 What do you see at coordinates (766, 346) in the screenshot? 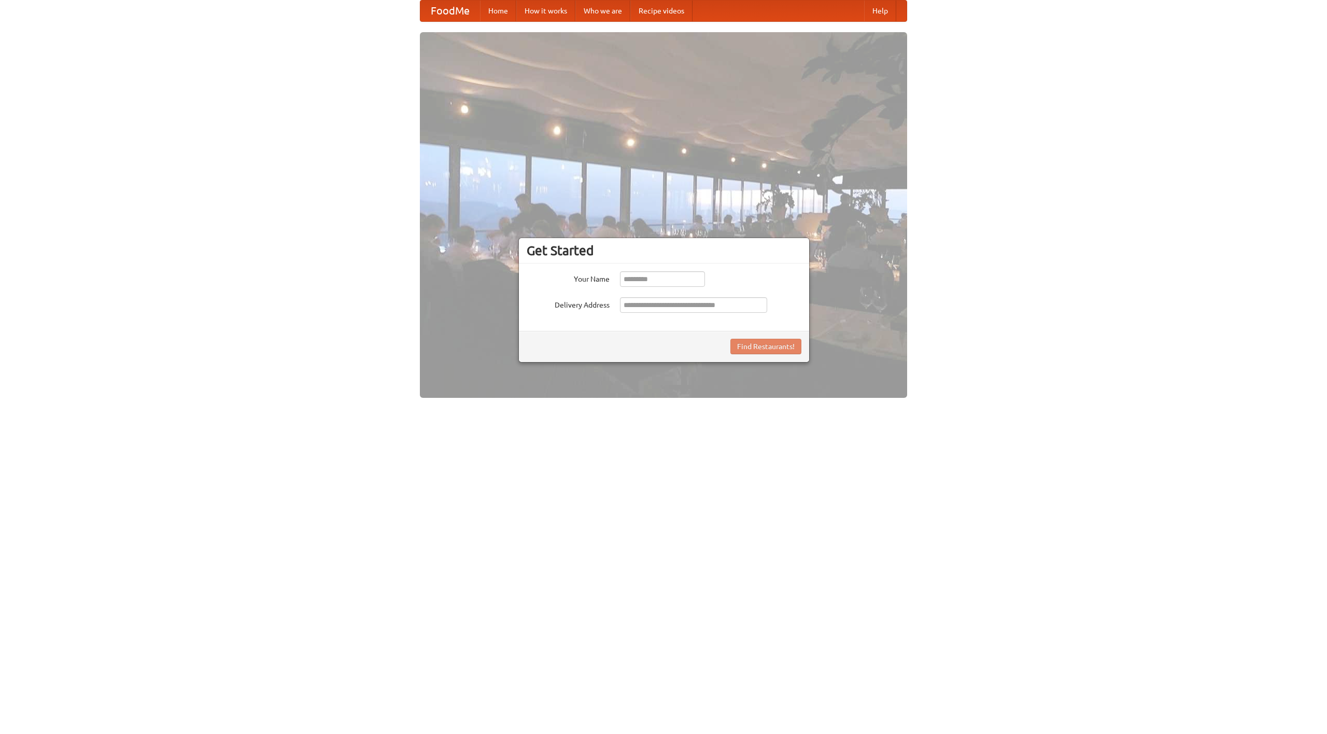
I see `button: Find Restaurants!` at bounding box center [766, 346].